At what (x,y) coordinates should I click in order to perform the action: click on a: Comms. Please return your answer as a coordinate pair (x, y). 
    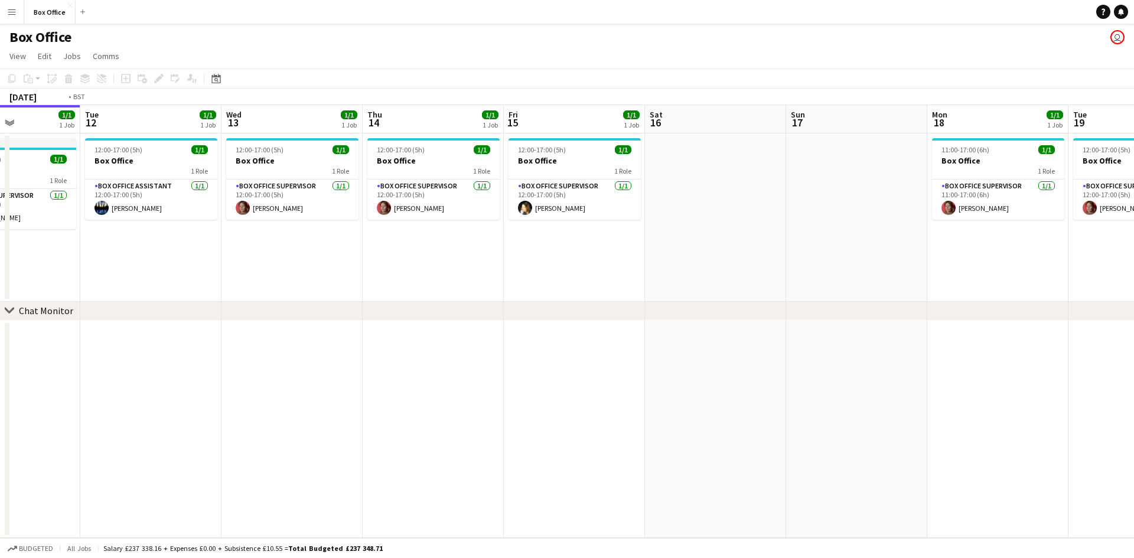
    Looking at the image, I should click on (106, 56).